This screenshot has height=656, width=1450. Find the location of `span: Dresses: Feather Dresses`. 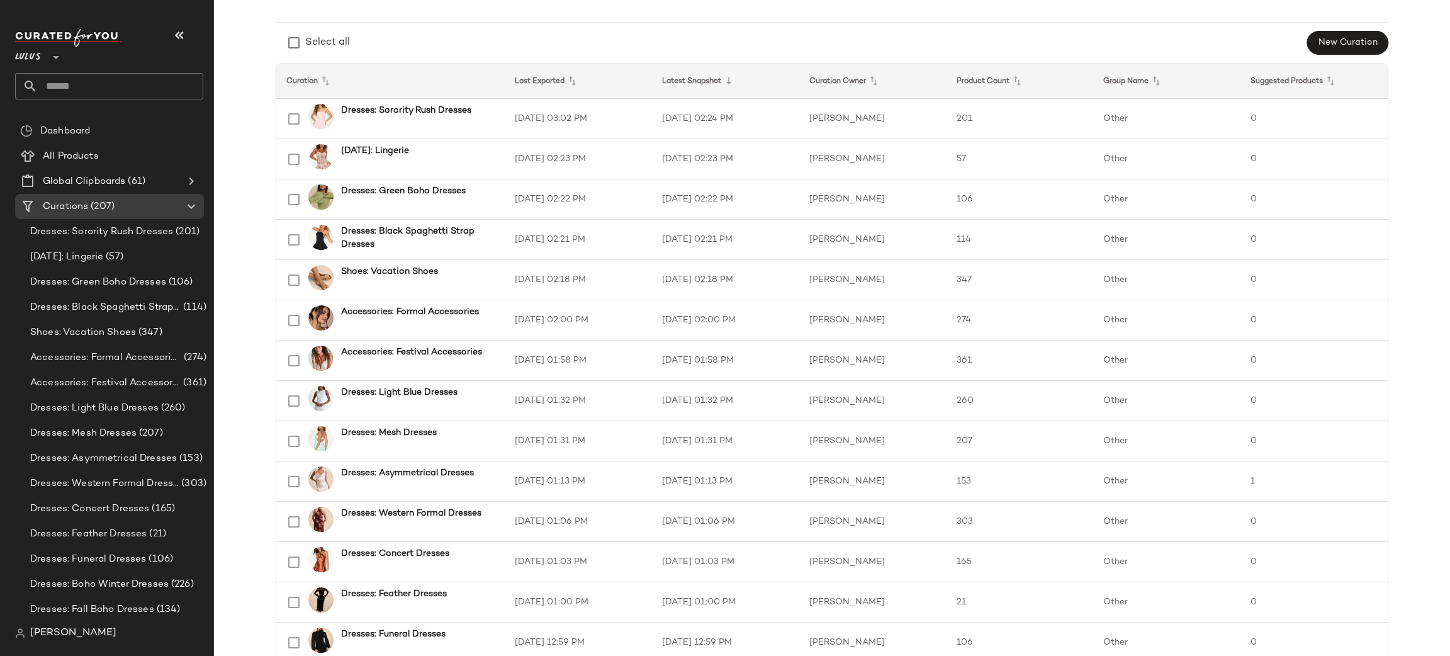

span: Dresses: Feather Dresses is located at coordinates (88, 534).